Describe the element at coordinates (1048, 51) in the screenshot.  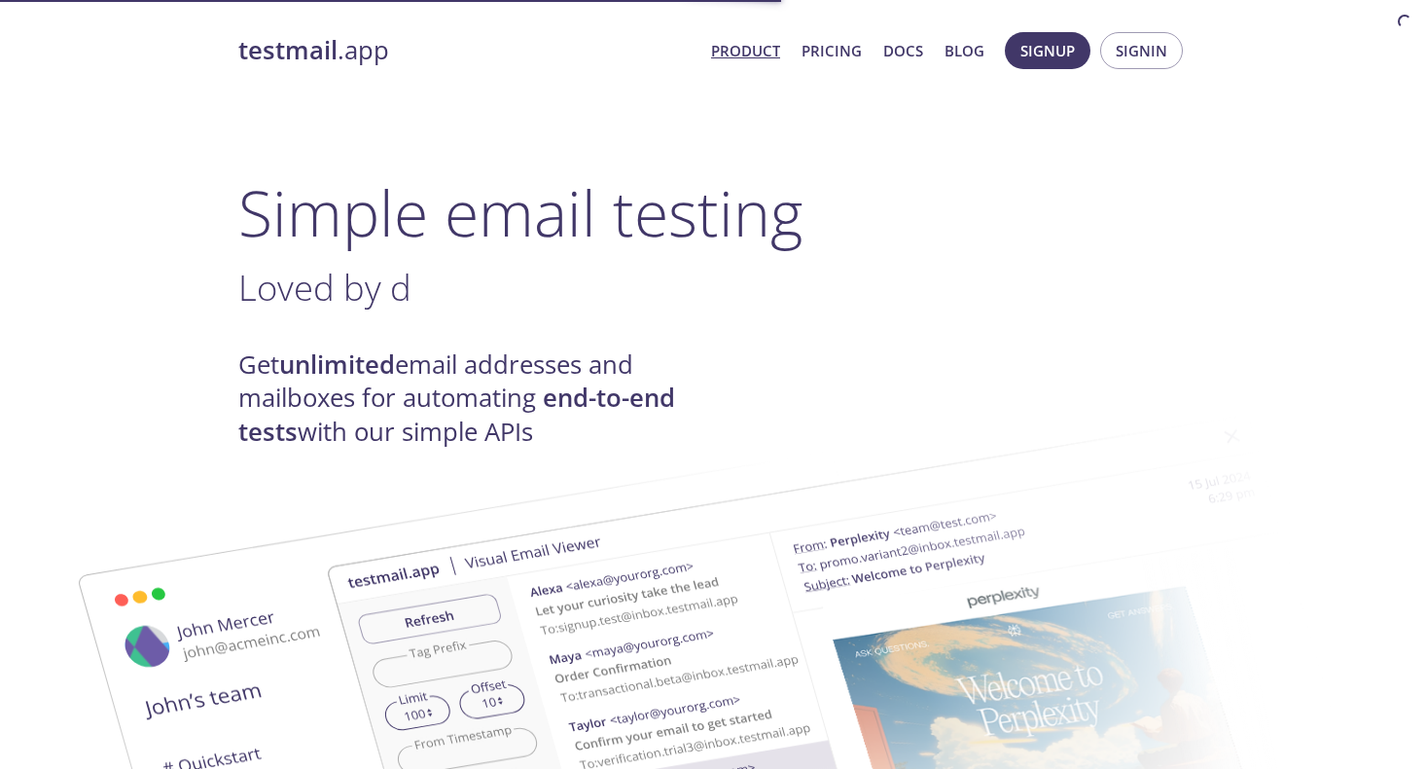
I see `button: Signup` at that location.